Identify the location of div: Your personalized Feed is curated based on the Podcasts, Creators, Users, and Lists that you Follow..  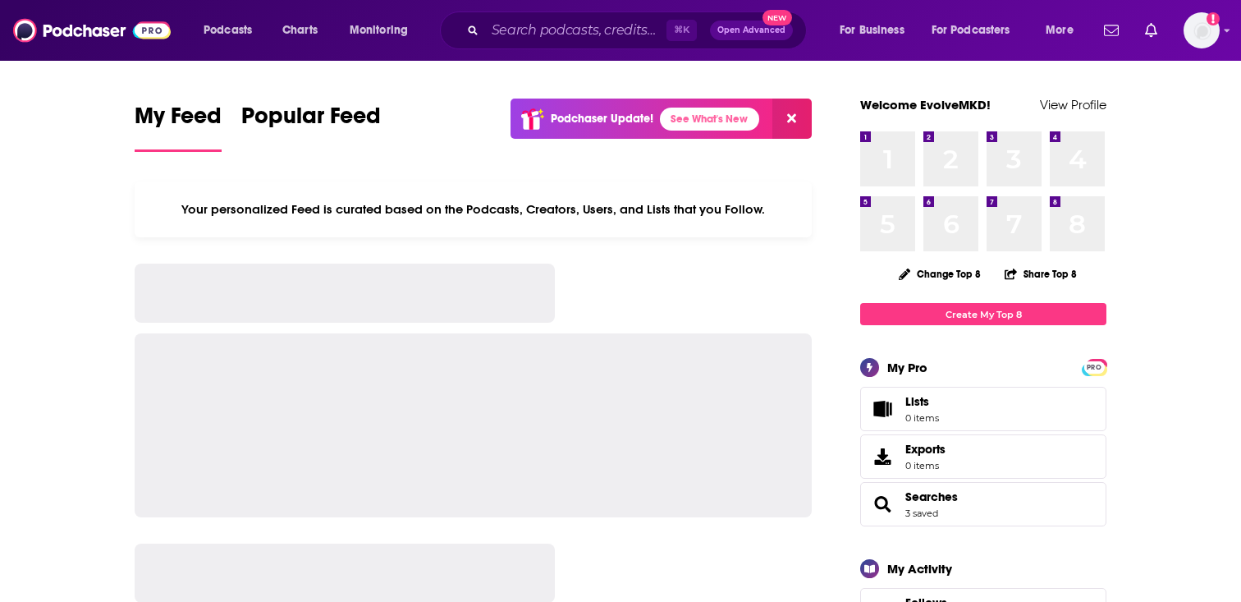
(473, 209).